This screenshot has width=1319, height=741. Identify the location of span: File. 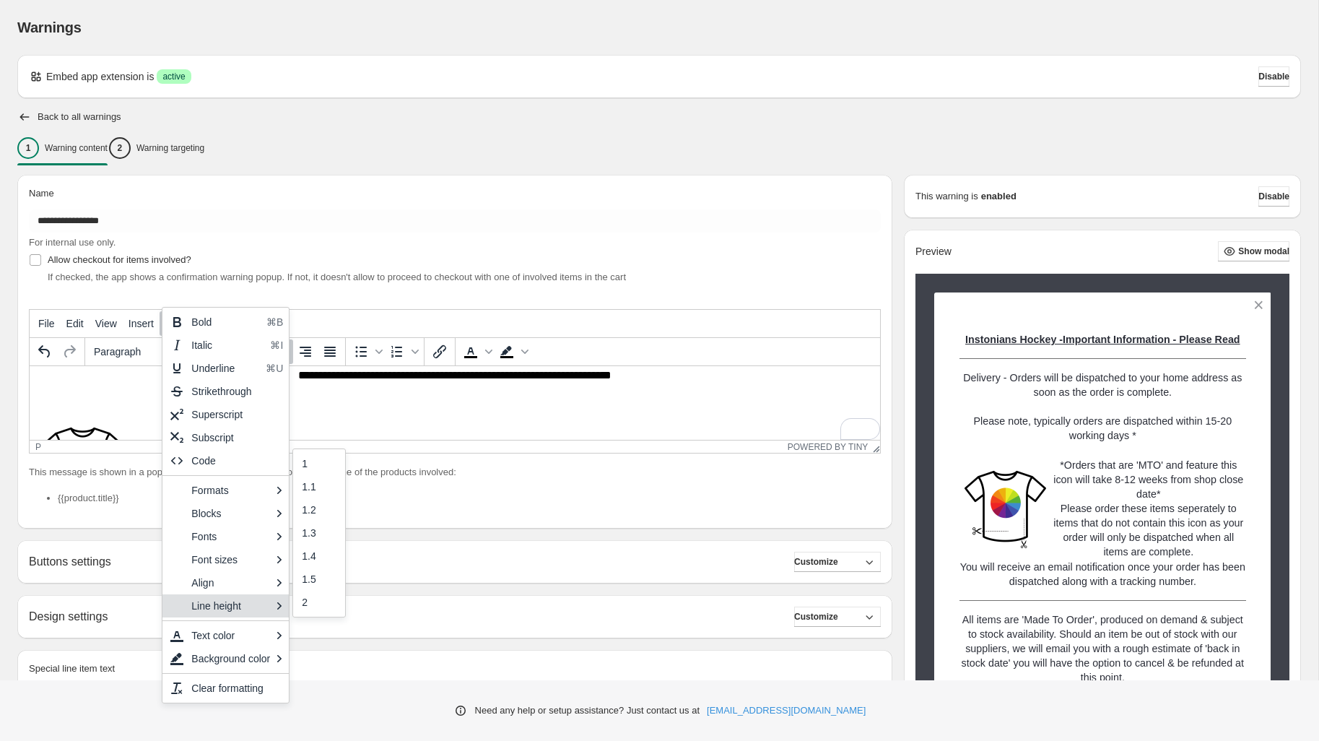
(46, 324).